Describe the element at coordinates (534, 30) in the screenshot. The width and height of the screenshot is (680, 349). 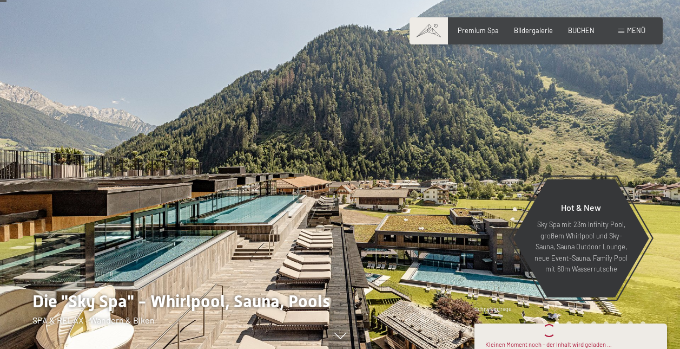
I see `span: Bildergalerie` at that location.